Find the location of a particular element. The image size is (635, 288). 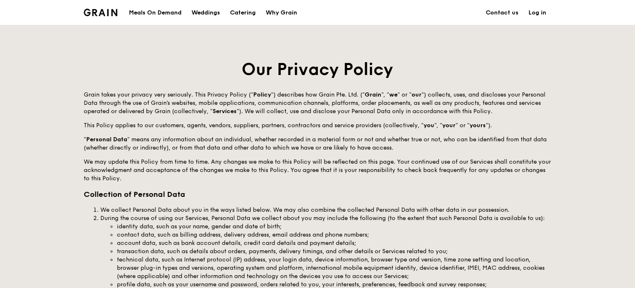

a: Weddings is located at coordinates (206, 13).